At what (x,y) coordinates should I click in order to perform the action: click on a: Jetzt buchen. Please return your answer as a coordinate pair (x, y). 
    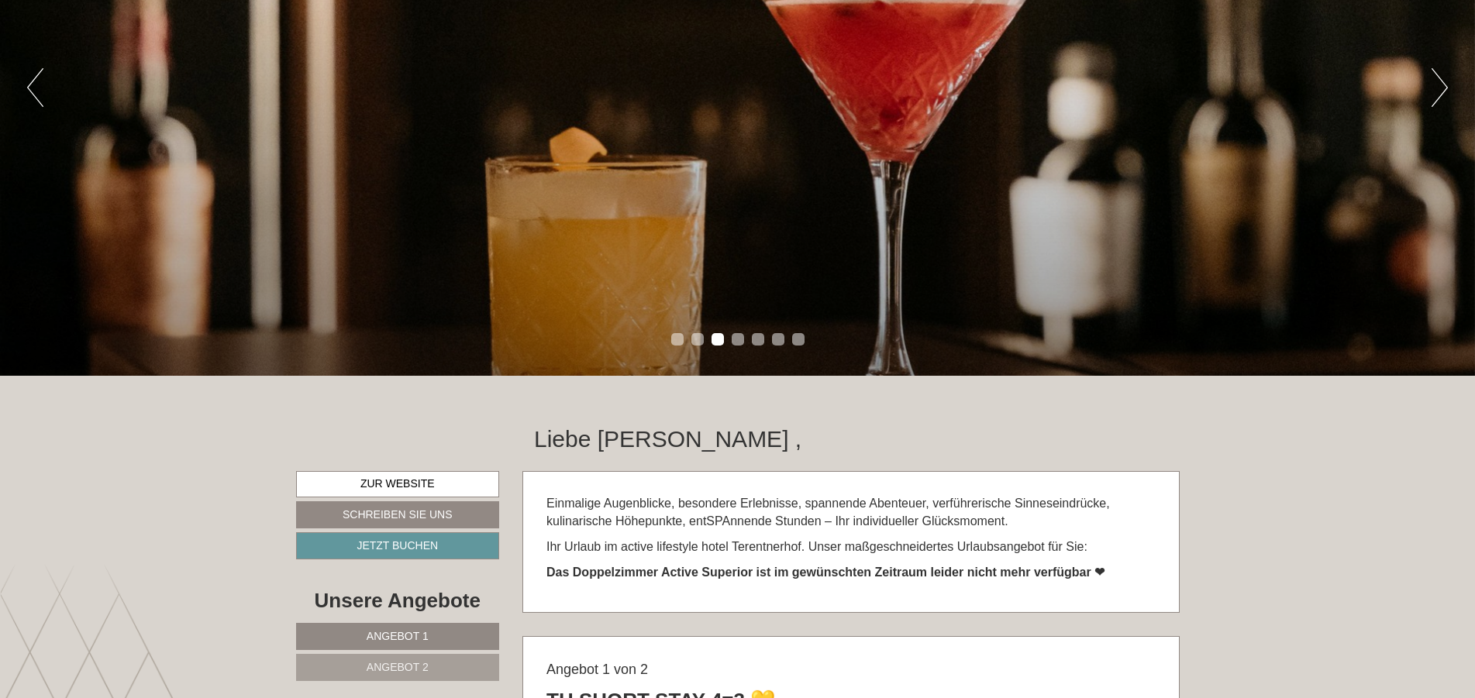
    Looking at the image, I should click on (398, 546).